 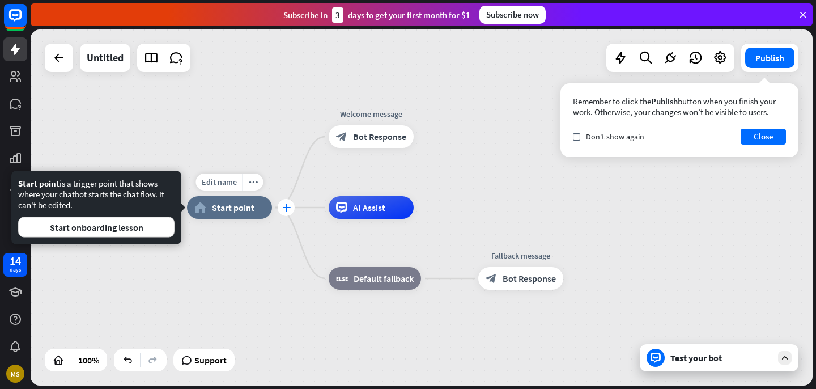 I want to click on span: Don't show again, so click(x=615, y=137).